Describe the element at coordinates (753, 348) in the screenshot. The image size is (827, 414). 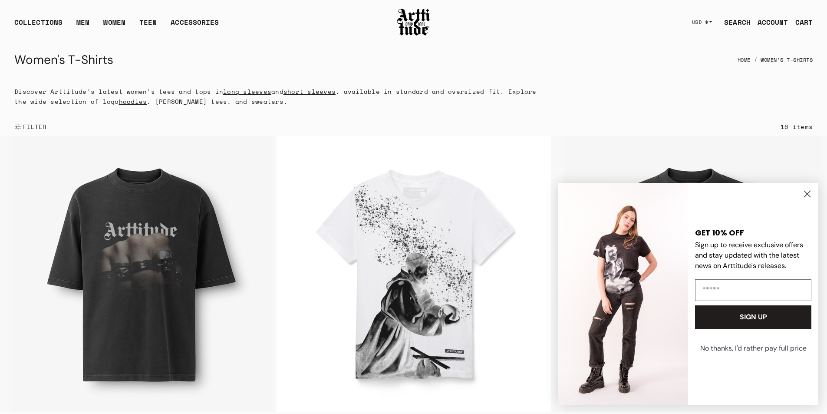
I see `button: No thanks, I'd rather pay full price` at that location.